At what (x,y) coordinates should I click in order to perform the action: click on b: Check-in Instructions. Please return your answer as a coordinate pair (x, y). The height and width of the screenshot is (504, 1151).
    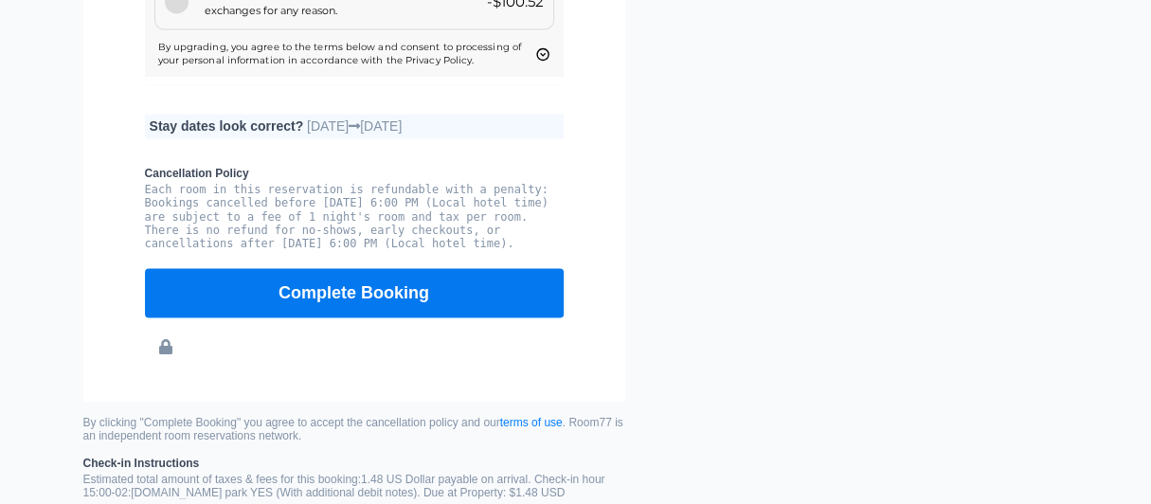
    Looking at the image, I should click on (354, 462).